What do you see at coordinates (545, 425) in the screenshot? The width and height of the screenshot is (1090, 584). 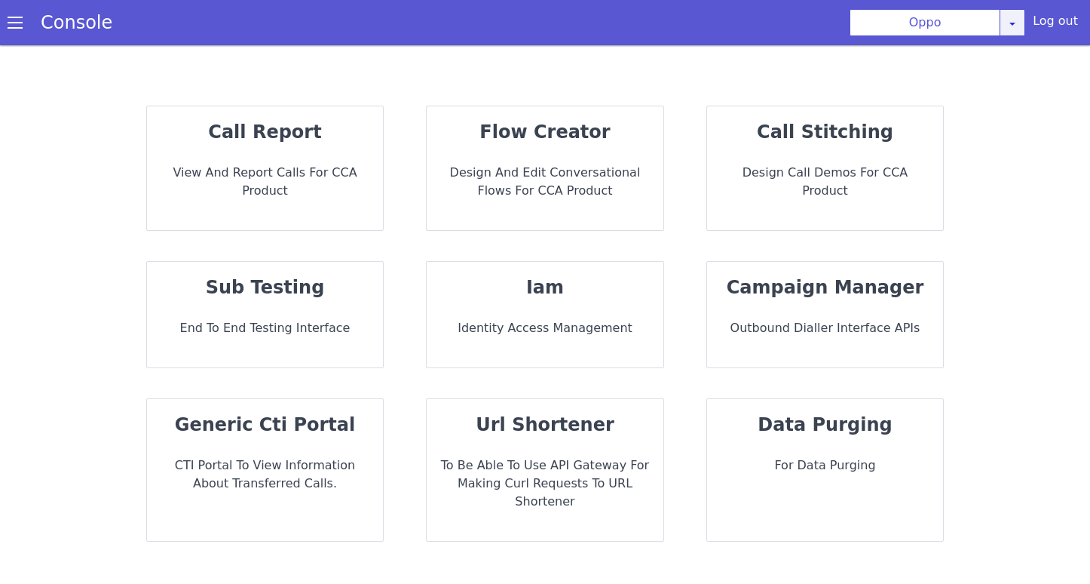 I see `strong: url shortener` at bounding box center [545, 425].